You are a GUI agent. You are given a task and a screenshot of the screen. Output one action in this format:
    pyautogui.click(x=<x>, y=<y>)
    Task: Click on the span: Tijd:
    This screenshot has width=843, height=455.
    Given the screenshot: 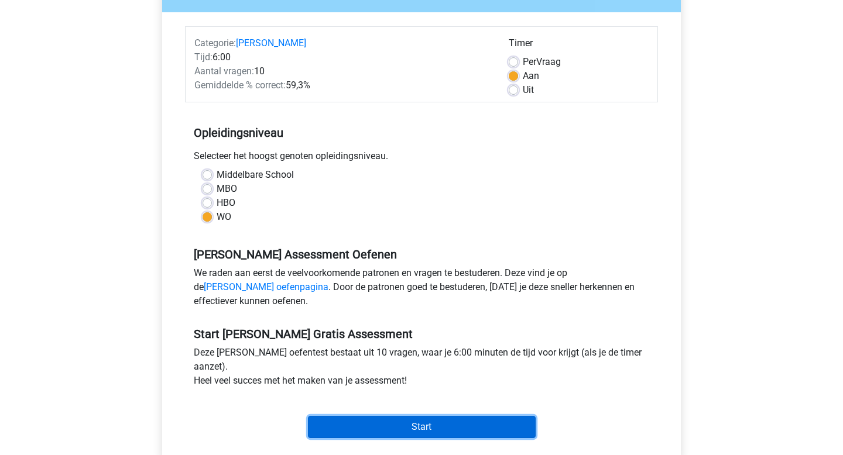 What is the action you would take?
    pyautogui.click(x=203, y=57)
    